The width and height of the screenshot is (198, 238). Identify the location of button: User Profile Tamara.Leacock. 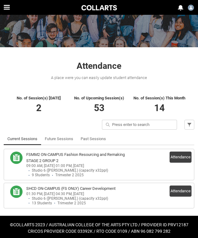
(190, 7).